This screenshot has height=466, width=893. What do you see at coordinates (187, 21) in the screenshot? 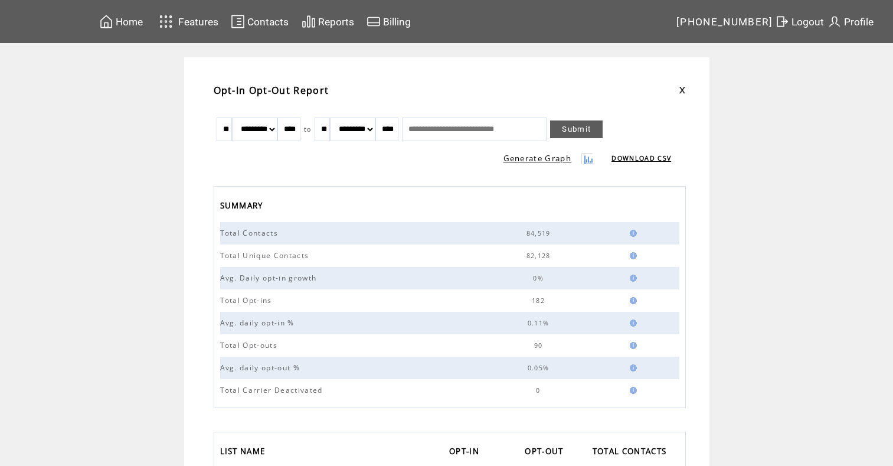
I see `a: Features` at bounding box center [187, 21].